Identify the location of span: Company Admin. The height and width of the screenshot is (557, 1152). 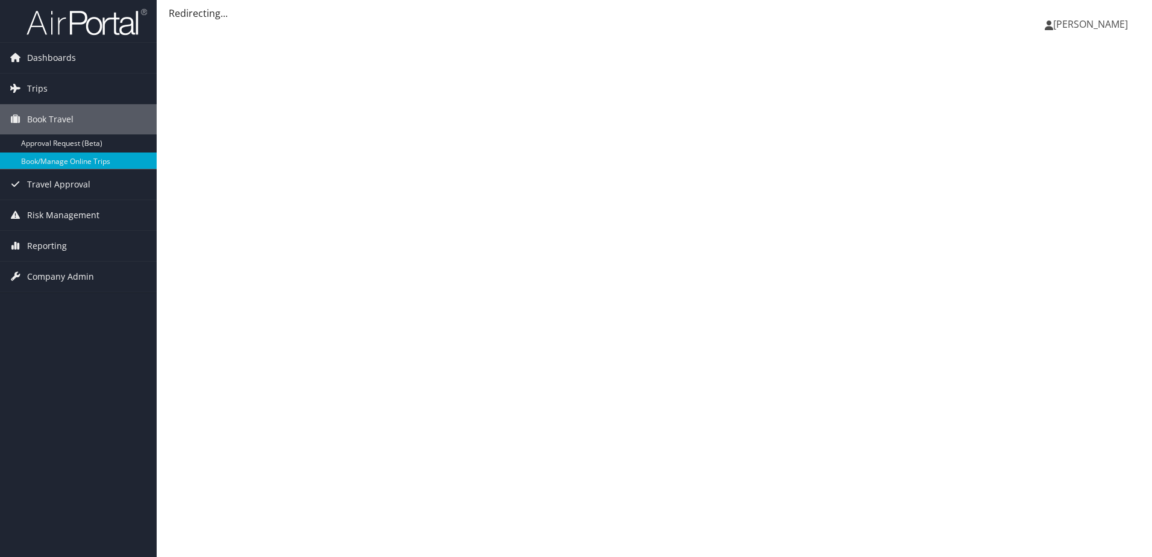
(60, 277).